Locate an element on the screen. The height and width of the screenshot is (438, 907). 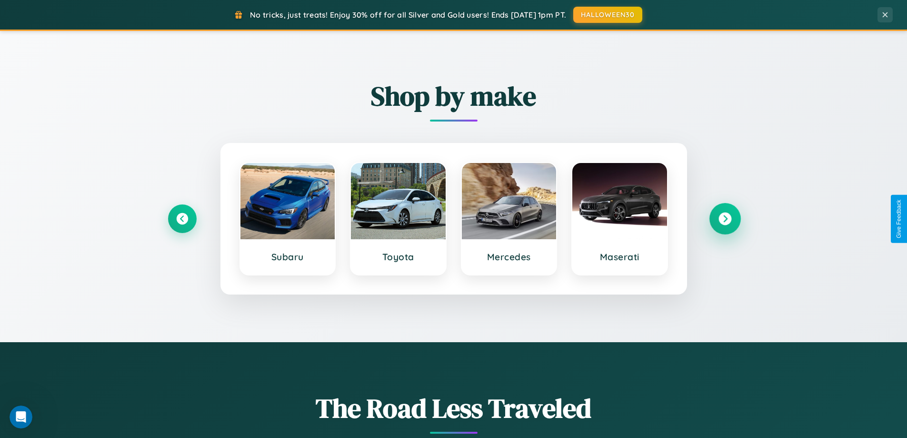
h2: Shop by make is located at coordinates (454, 96).